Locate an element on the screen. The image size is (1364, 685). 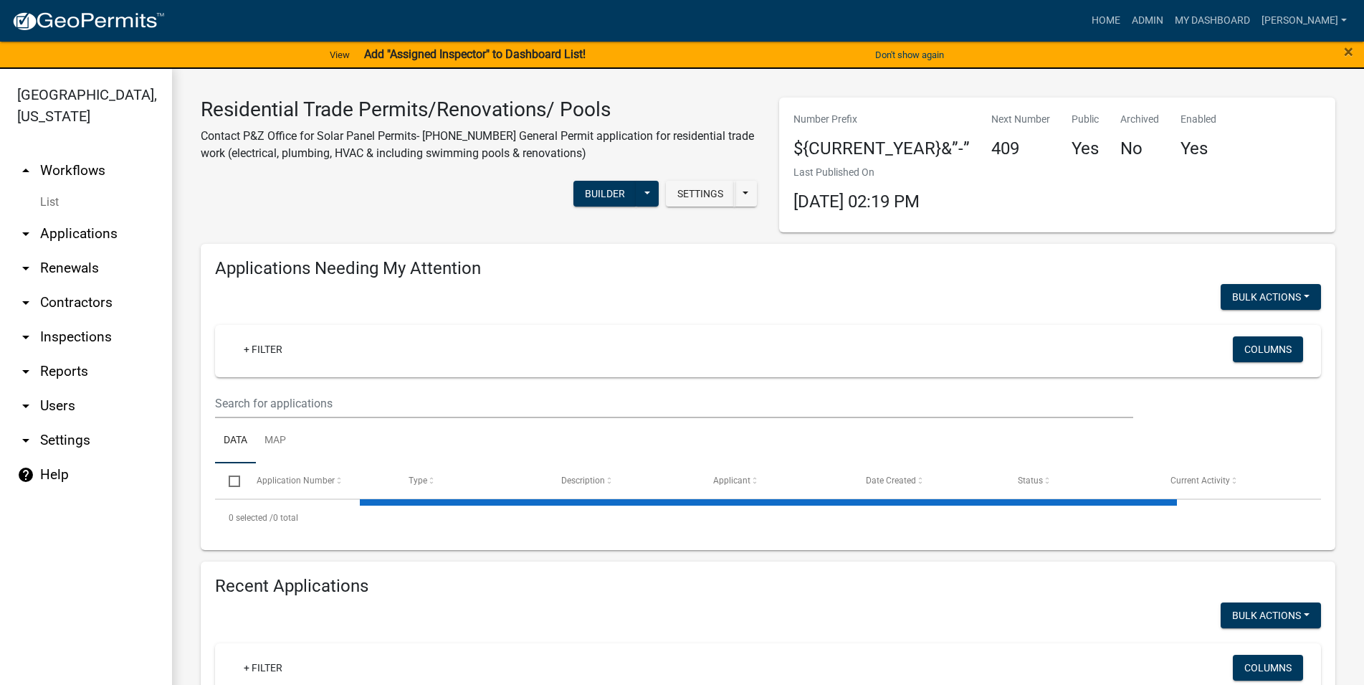
h4: ${CURRENT_YEAR}&”-” is located at coordinates (882, 148).